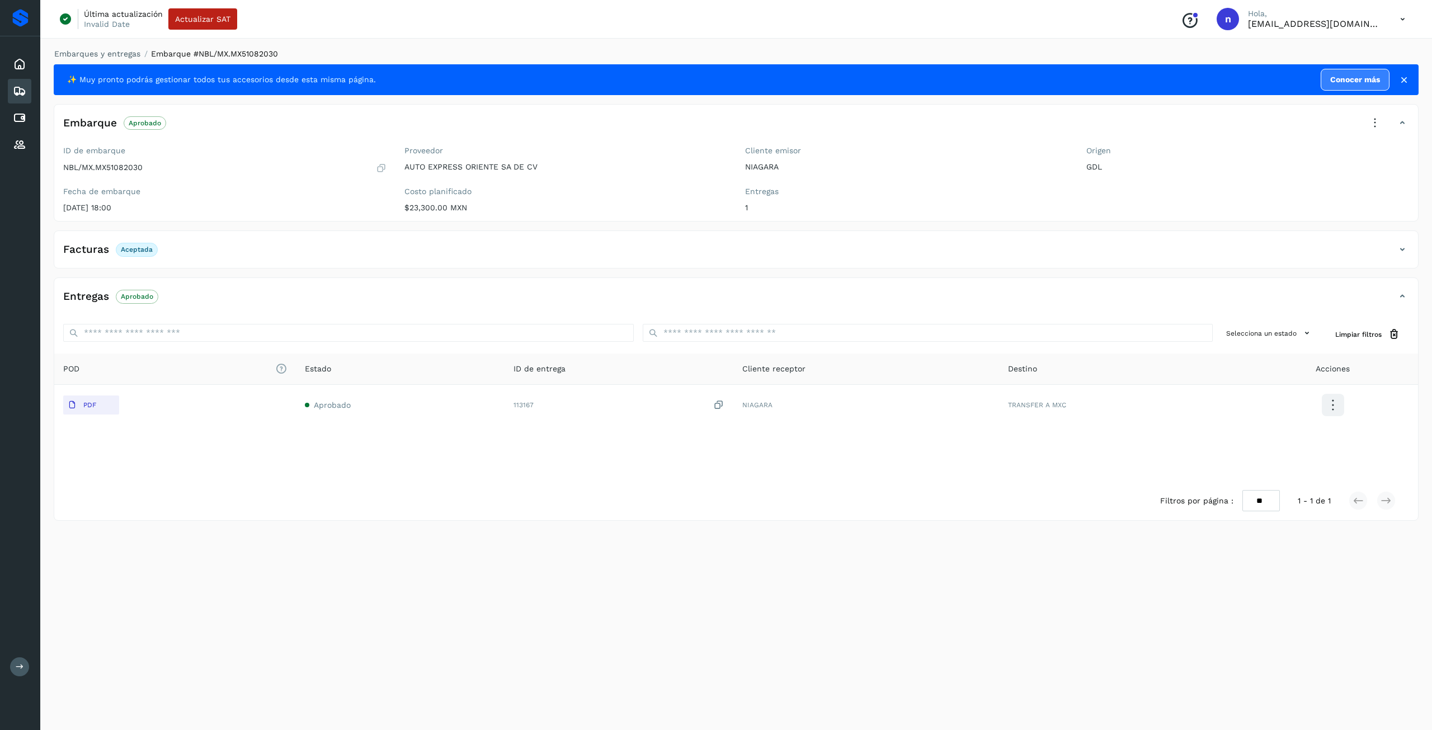 This screenshot has height=730, width=1432. What do you see at coordinates (107, 24) in the screenshot?
I see `p: Invalid Date` at bounding box center [107, 24].